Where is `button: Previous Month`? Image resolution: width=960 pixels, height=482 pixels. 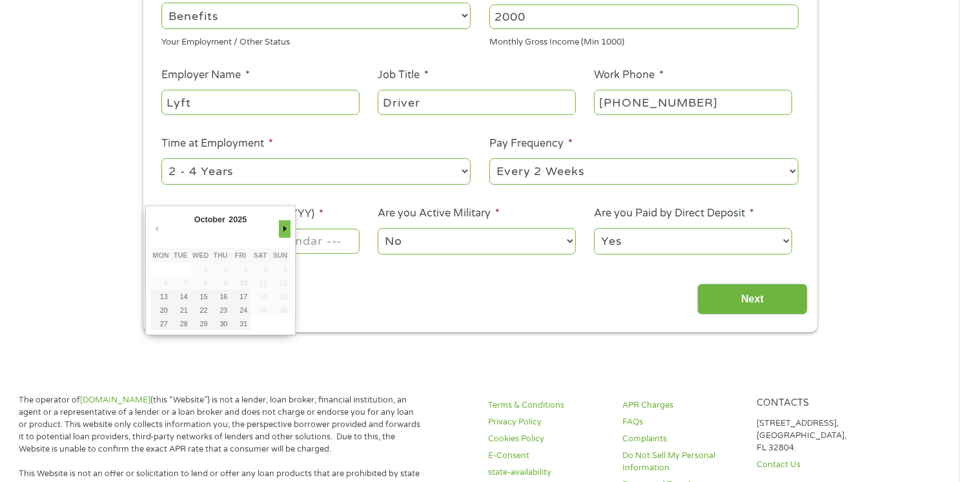
button: Previous Month is located at coordinates (157, 229).